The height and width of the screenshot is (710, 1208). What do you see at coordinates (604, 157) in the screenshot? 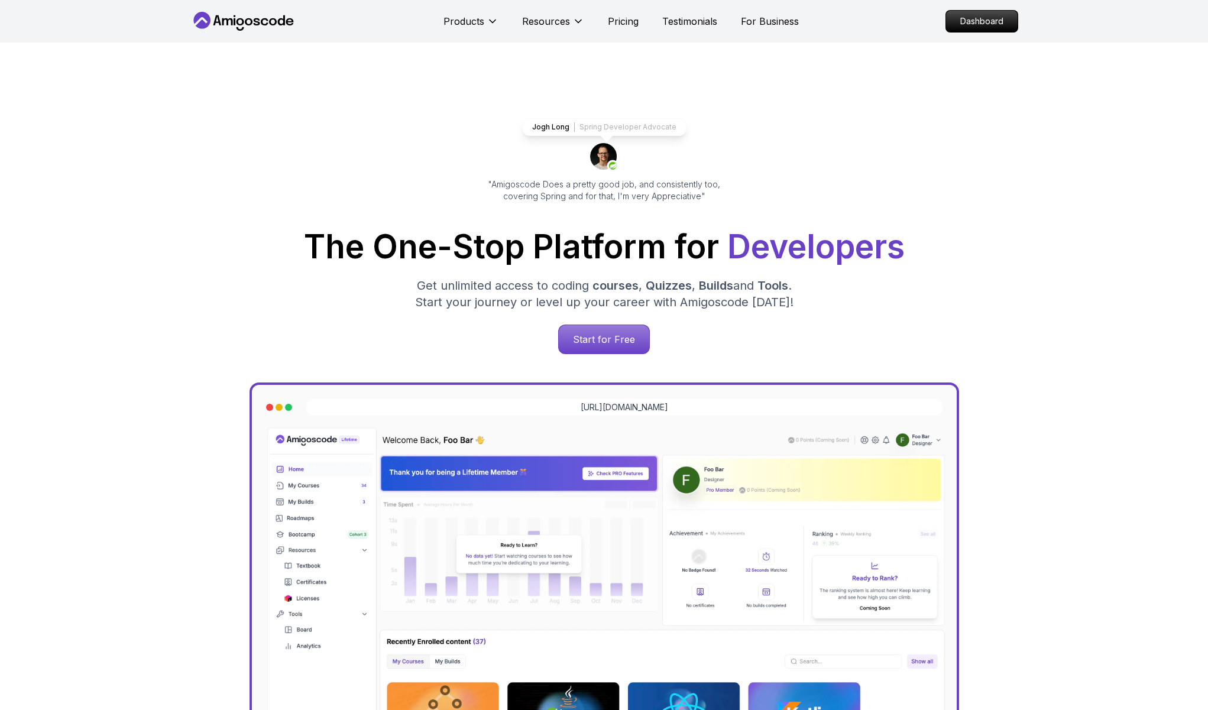
I see `img: josh long` at bounding box center [604, 157].